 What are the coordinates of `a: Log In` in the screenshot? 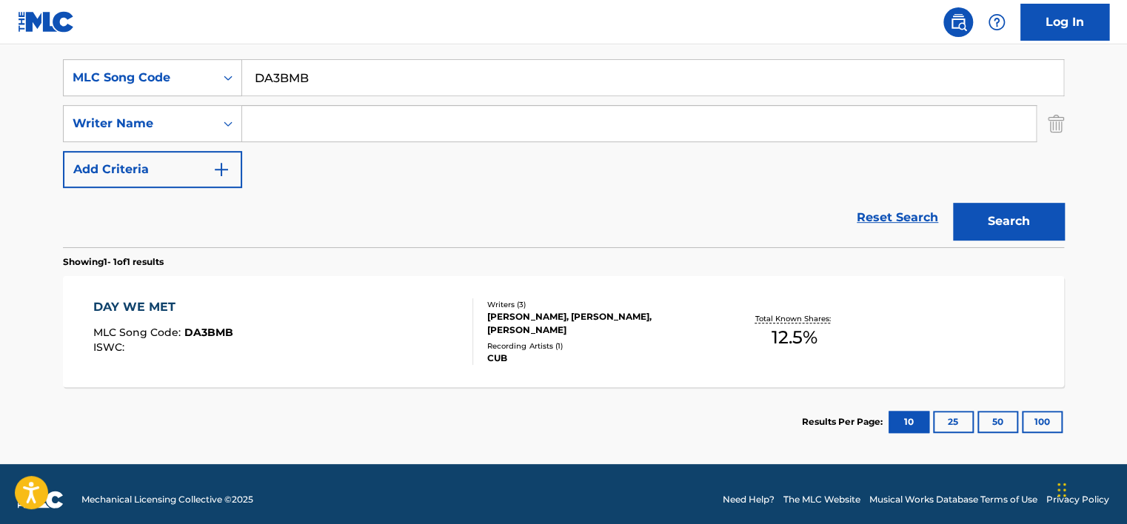 It's located at (1065, 22).